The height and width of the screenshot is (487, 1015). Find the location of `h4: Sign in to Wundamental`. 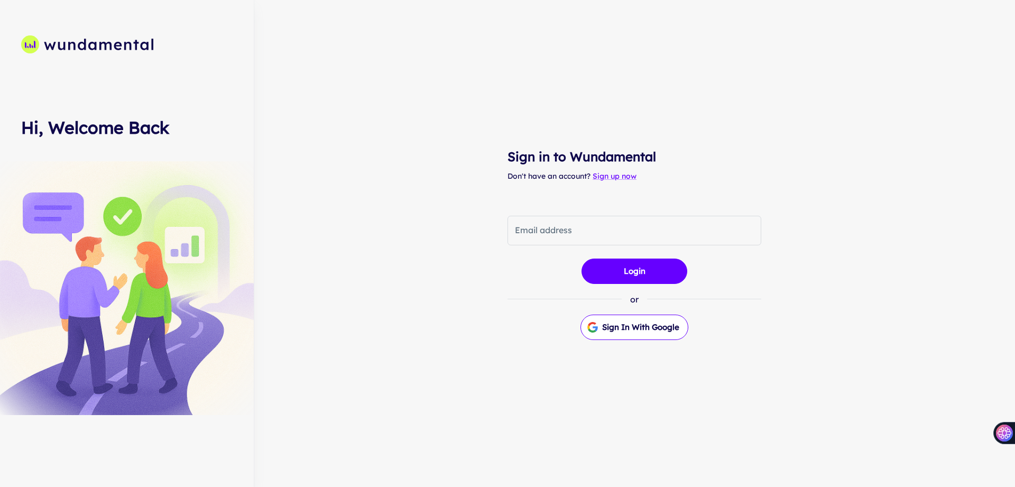

h4: Sign in to Wundamental is located at coordinates (635, 157).